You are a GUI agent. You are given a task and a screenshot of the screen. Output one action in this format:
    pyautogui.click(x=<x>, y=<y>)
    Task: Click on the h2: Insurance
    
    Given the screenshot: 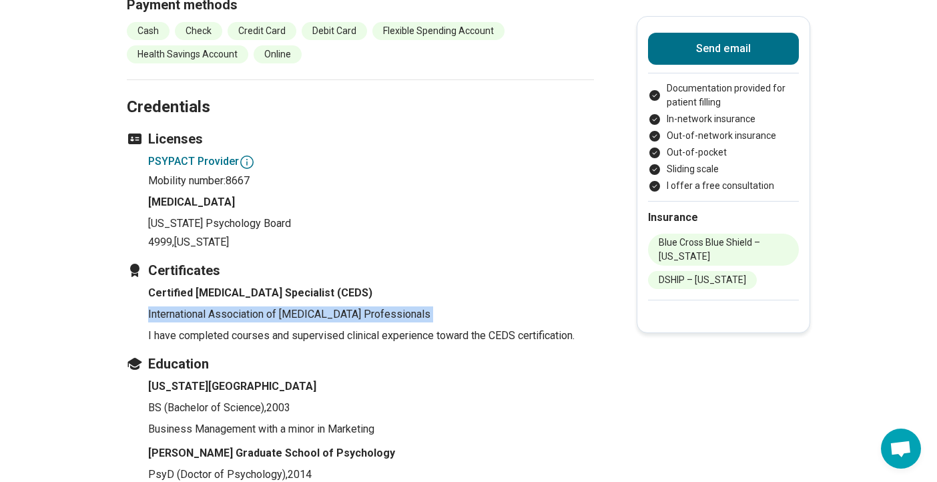 What is the action you would take?
    pyautogui.click(x=724, y=218)
    